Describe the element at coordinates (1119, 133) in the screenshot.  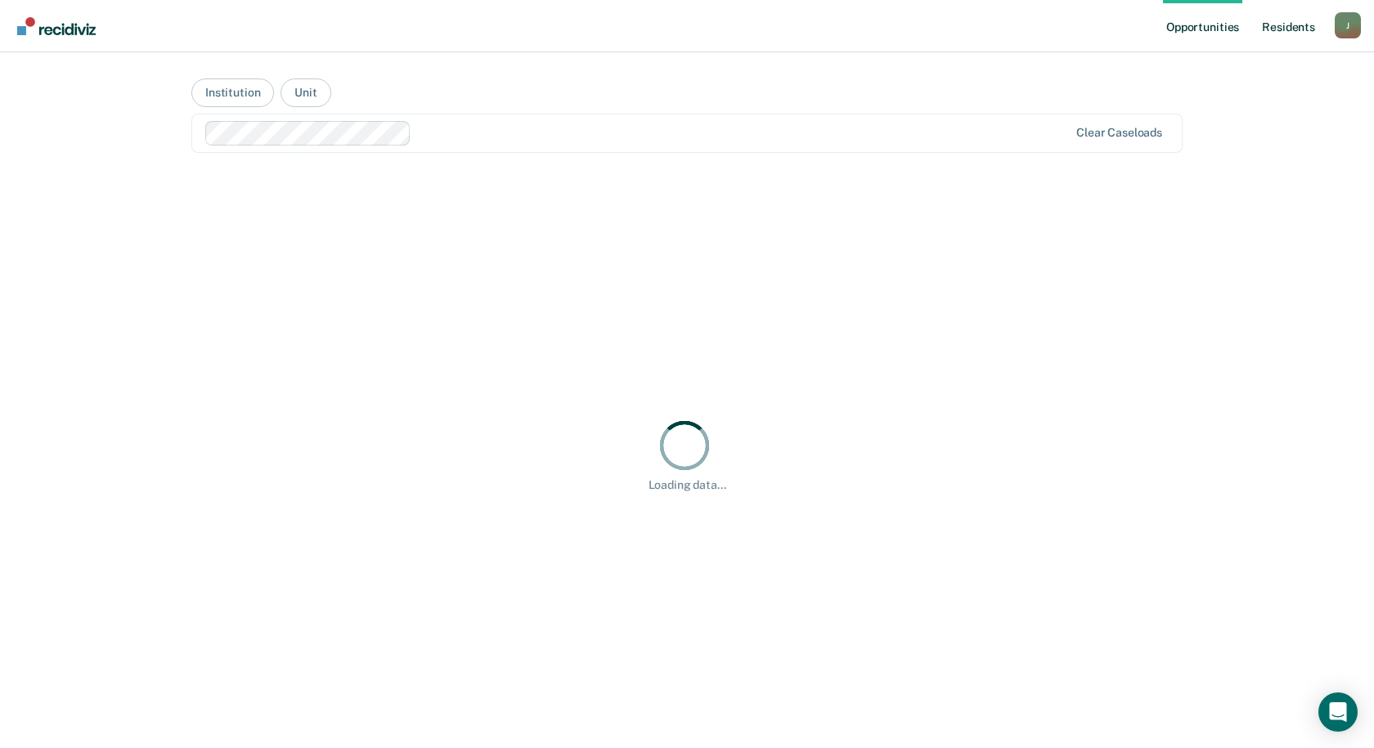
I see `div: Clear caseloads` at that location.